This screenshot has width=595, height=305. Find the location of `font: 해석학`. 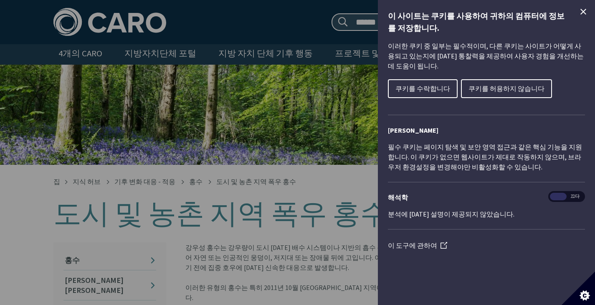

font: 해석학 is located at coordinates (398, 197).